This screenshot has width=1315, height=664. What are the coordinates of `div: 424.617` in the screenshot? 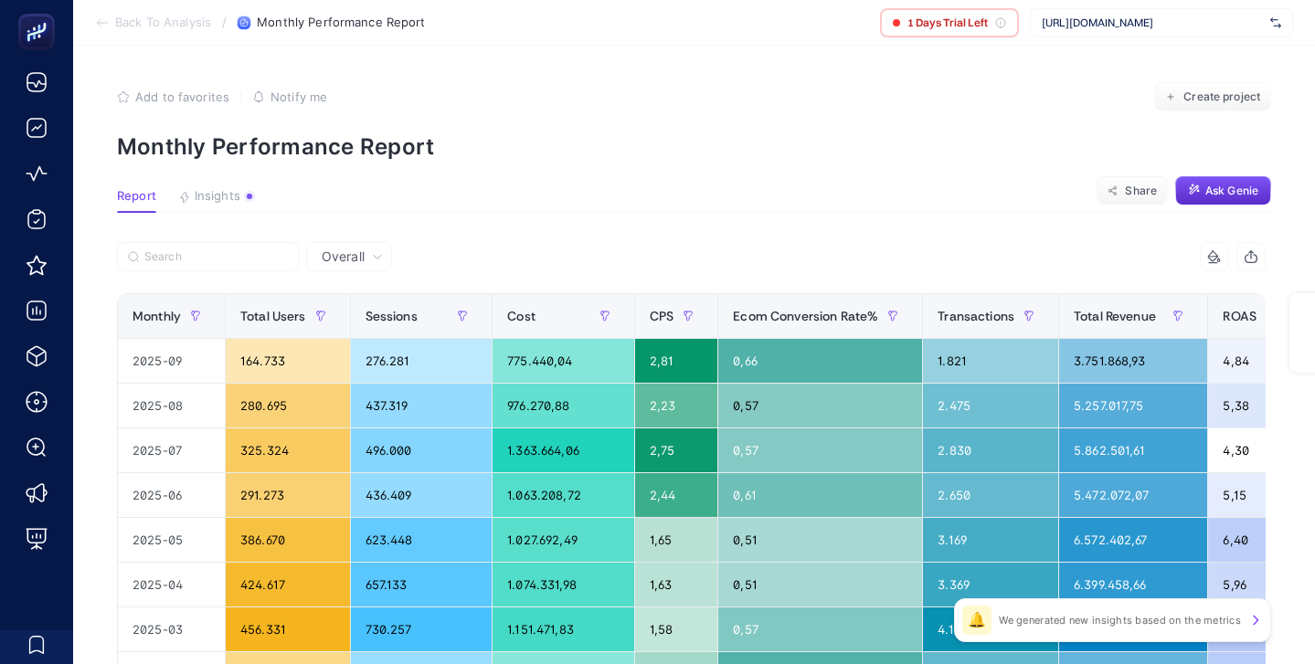 It's located at (288, 585).